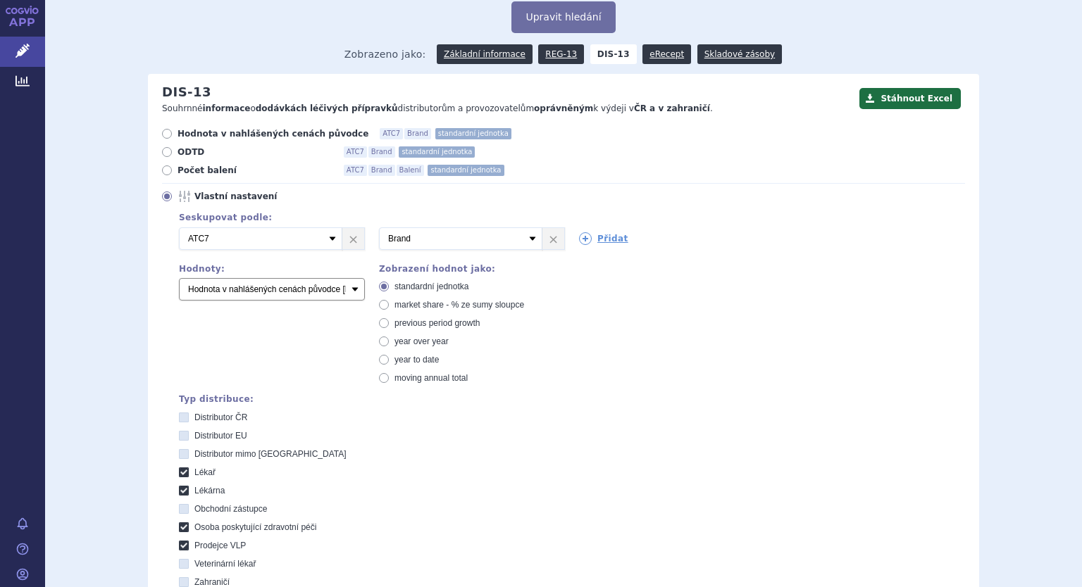  What do you see at coordinates (212, 583) in the screenshot?
I see `span: Zahraničí` at bounding box center [212, 583].